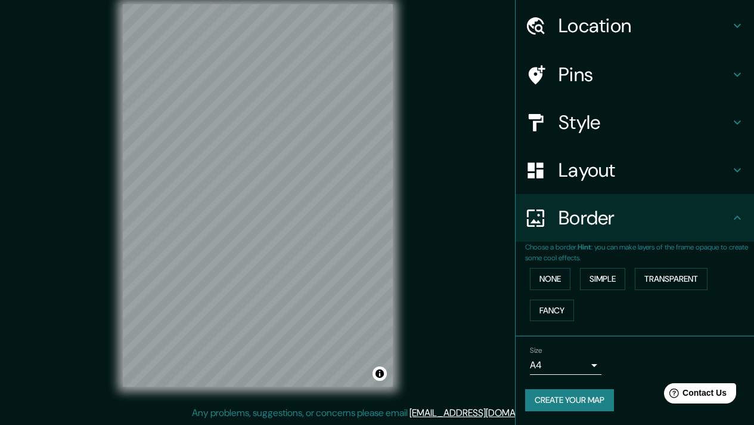  Describe the element at coordinates (375, 413) in the screenshot. I see `p: Any problems, suggestions, or concerns please email .` at that location.